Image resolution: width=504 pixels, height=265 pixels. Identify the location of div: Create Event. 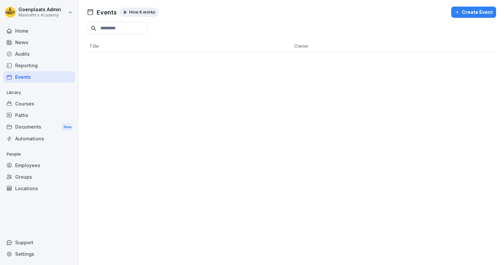
(474, 12).